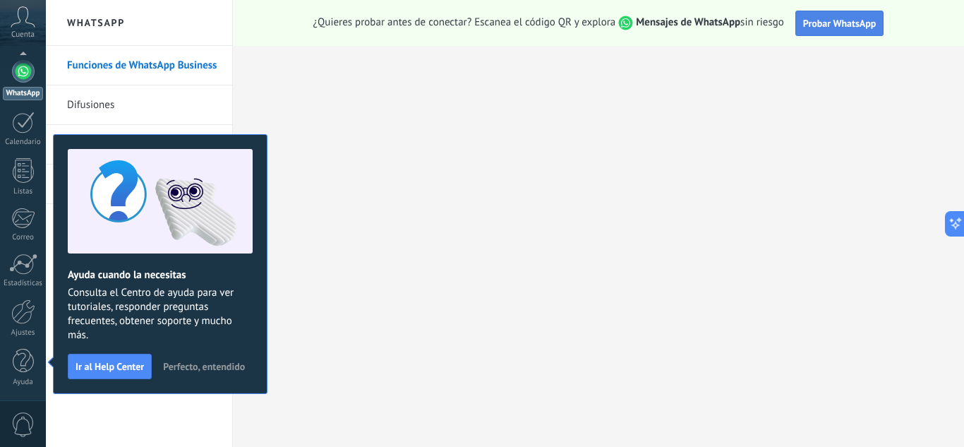  What do you see at coordinates (143, 105) in the screenshot?
I see `a: Difusiones` at bounding box center [143, 105].